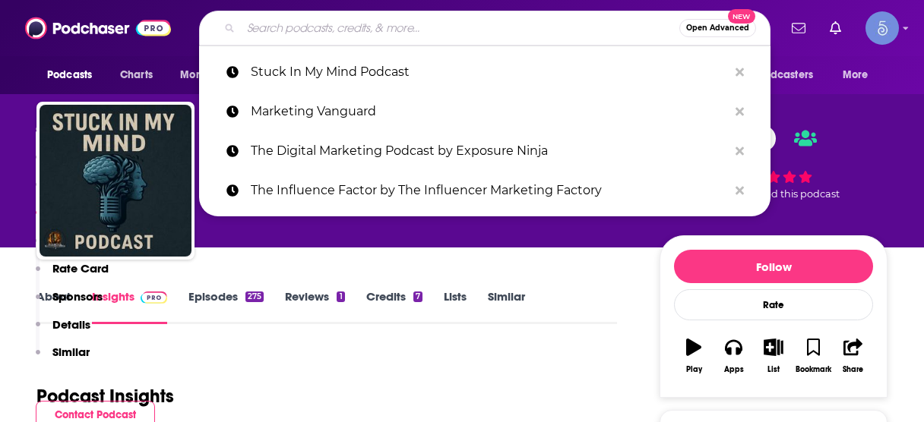 This screenshot has height=422, width=924. Describe the element at coordinates (773, 305) in the screenshot. I see `div: Rate` at that location.